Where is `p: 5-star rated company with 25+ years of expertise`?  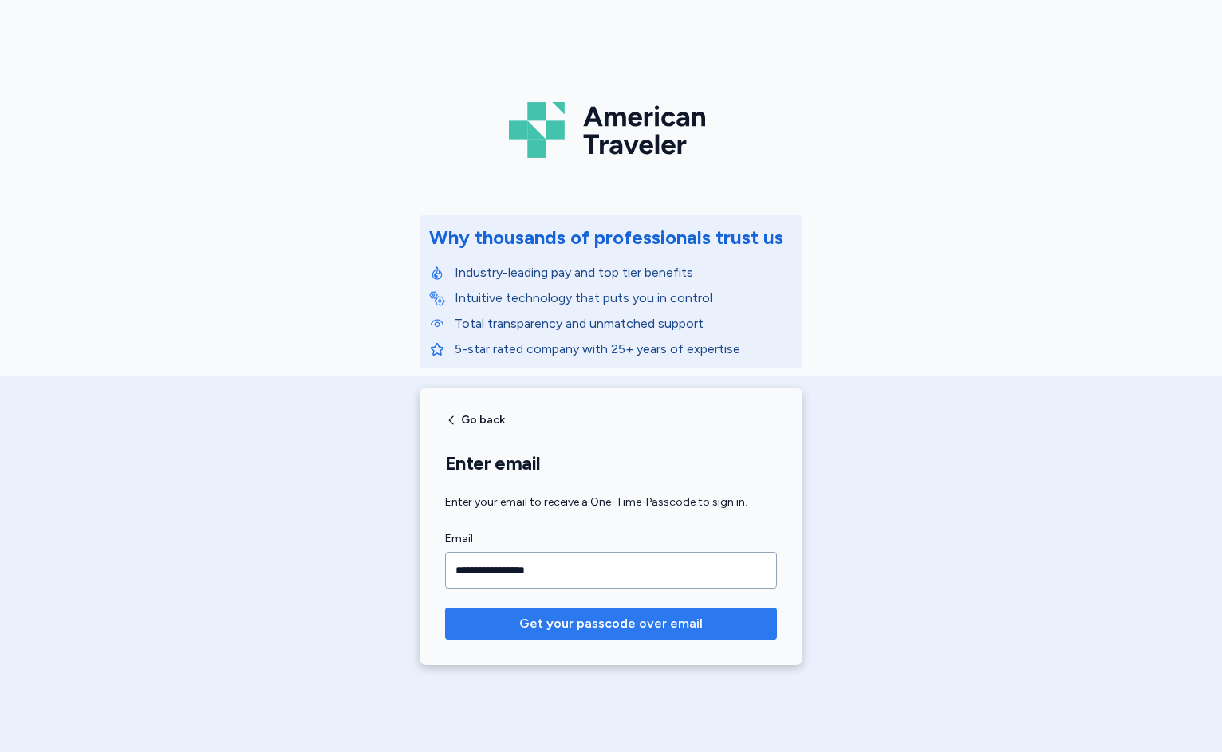 p: 5-star rated company with 25+ years of expertise is located at coordinates (624, 349).